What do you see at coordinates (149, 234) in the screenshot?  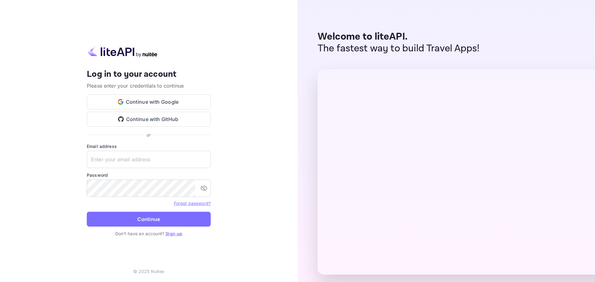 I see `p: Don't have an account?` at bounding box center [149, 234].